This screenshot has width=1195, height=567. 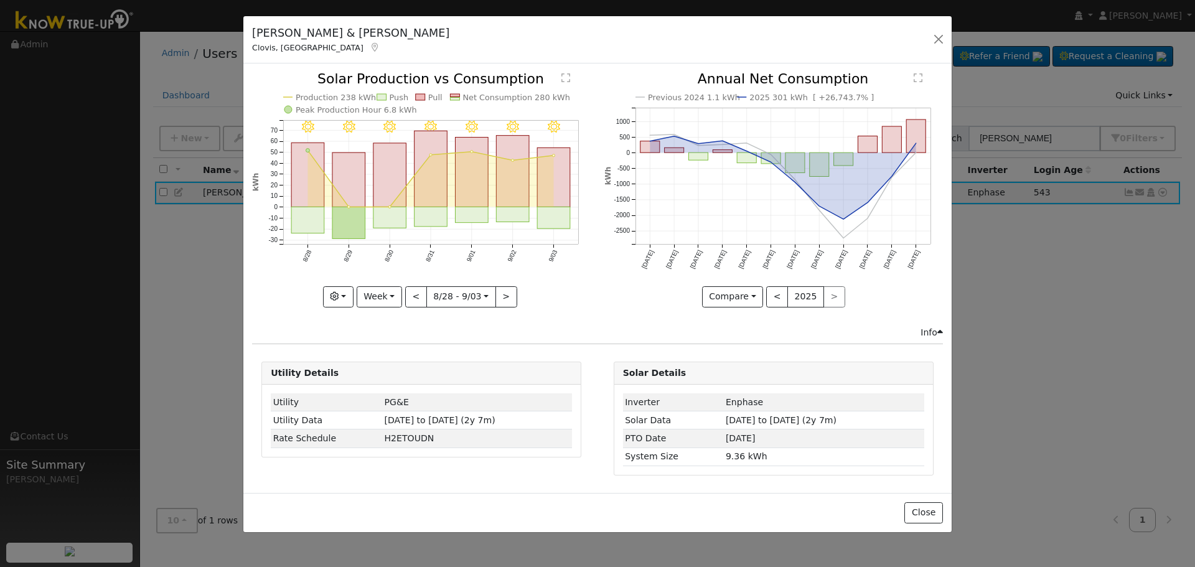 I want to click on td: Utility Data, so click(x=326, y=420).